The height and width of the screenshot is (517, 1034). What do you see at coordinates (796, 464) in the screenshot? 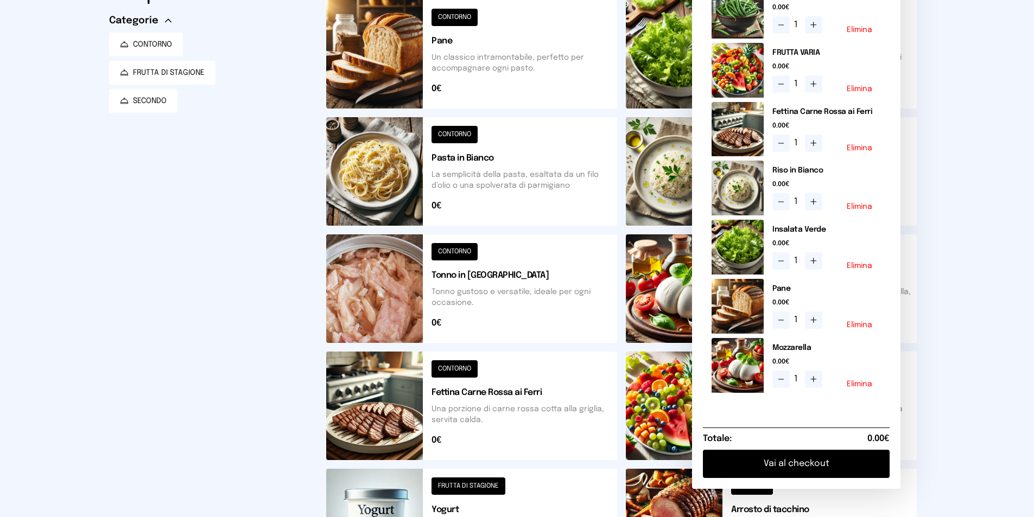
I see `button: Vai al checkout` at bounding box center [796, 464].